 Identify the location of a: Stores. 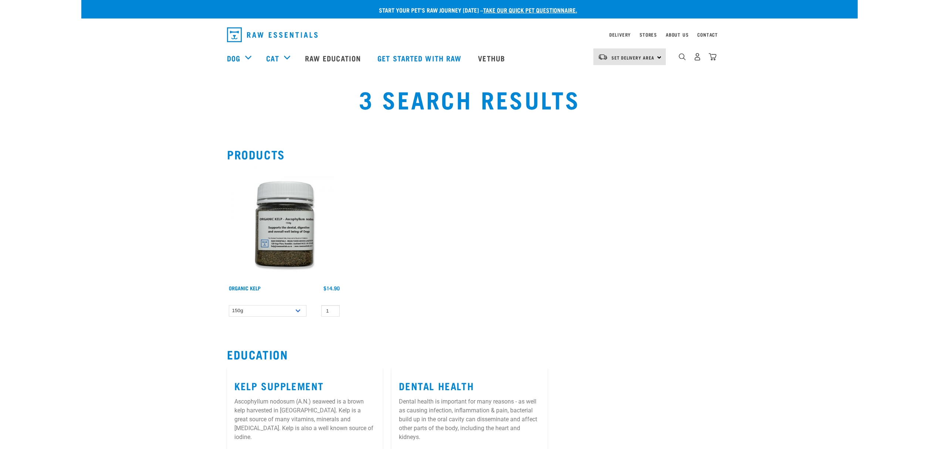
(648, 34).